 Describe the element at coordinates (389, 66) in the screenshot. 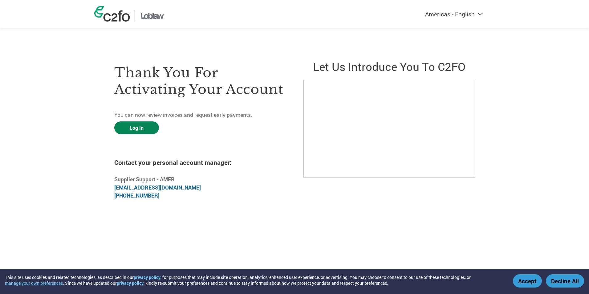

I see `h2: Let us introduce you to C2FO` at that location.